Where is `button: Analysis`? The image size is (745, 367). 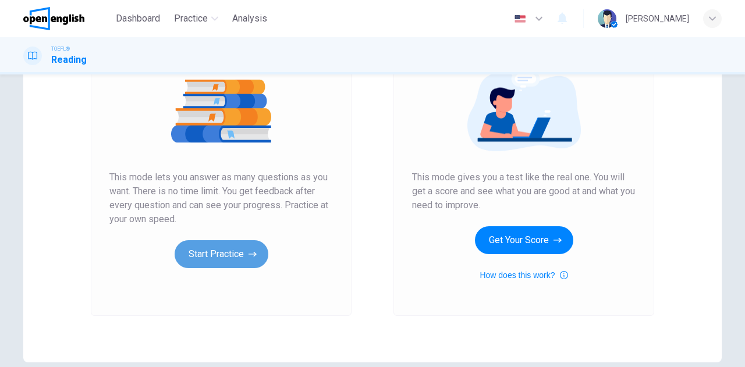 button: Analysis is located at coordinates (250, 19).